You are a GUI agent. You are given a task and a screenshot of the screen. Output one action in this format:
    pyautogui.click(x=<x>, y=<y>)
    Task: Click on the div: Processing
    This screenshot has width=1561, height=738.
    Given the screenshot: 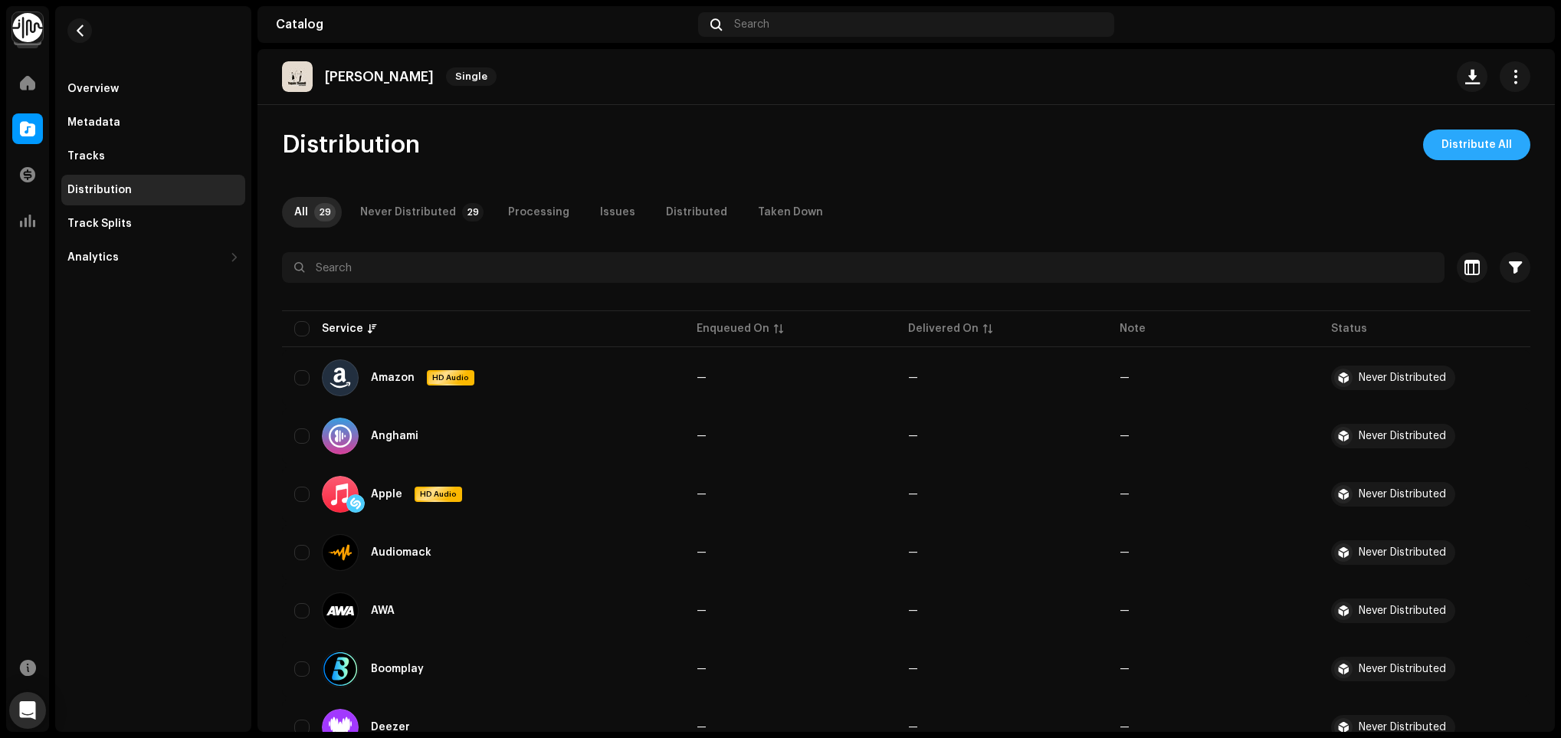 What is the action you would take?
    pyautogui.click(x=539, y=212)
    